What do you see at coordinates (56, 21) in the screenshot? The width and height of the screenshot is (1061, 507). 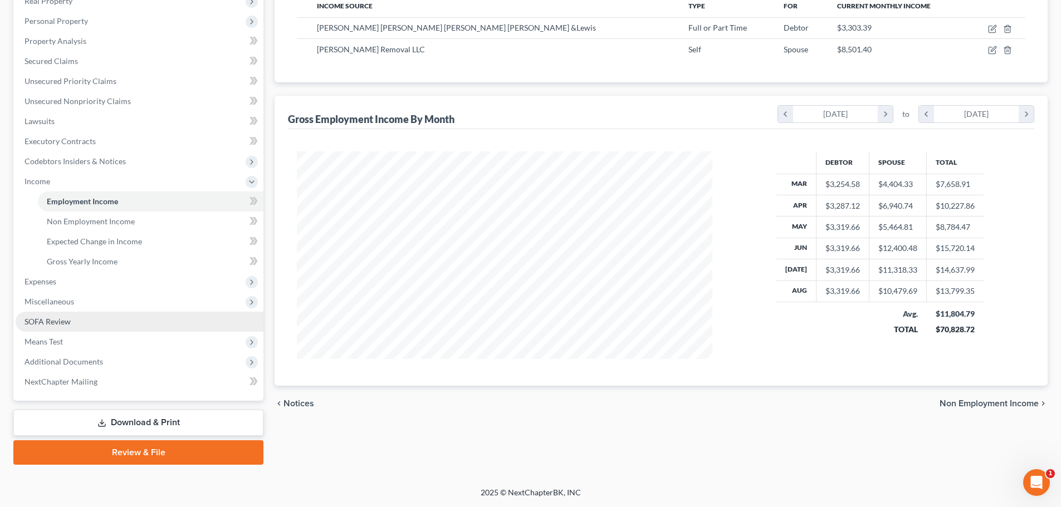 I see `span: Personal Property` at bounding box center [56, 21].